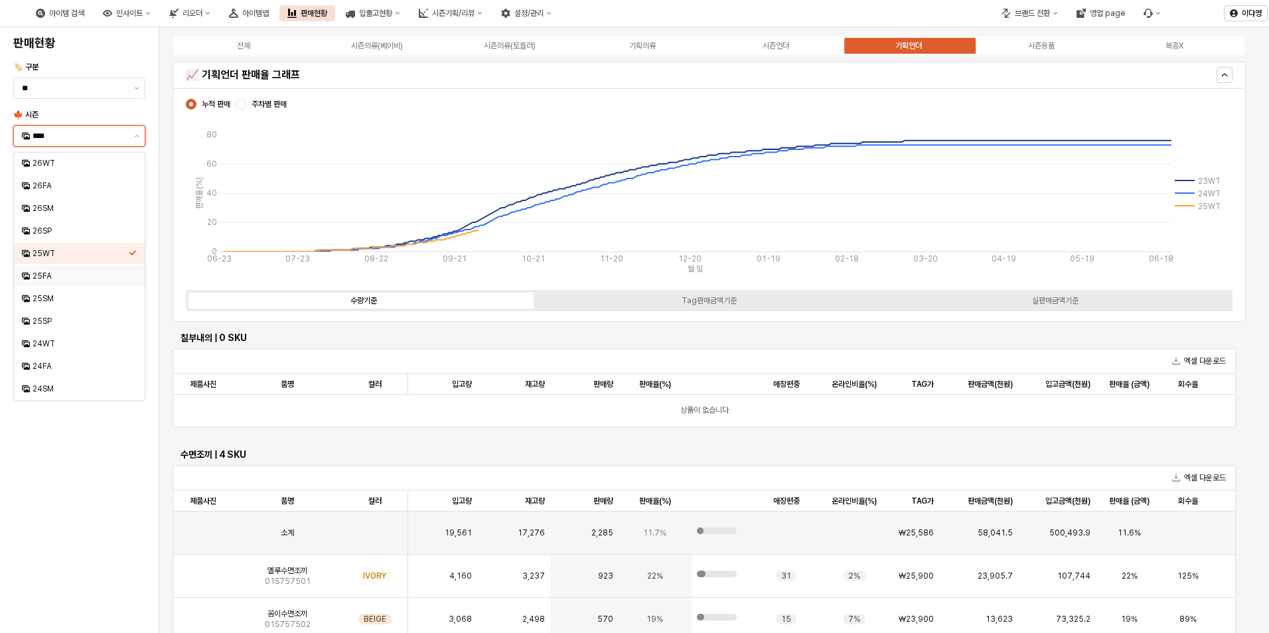 The image size is (1269, 633). What do you see at coordinates (1055, 301) in the screenshot?
I see `div: 실판매금액기준` at bounding box center [1055, 301].